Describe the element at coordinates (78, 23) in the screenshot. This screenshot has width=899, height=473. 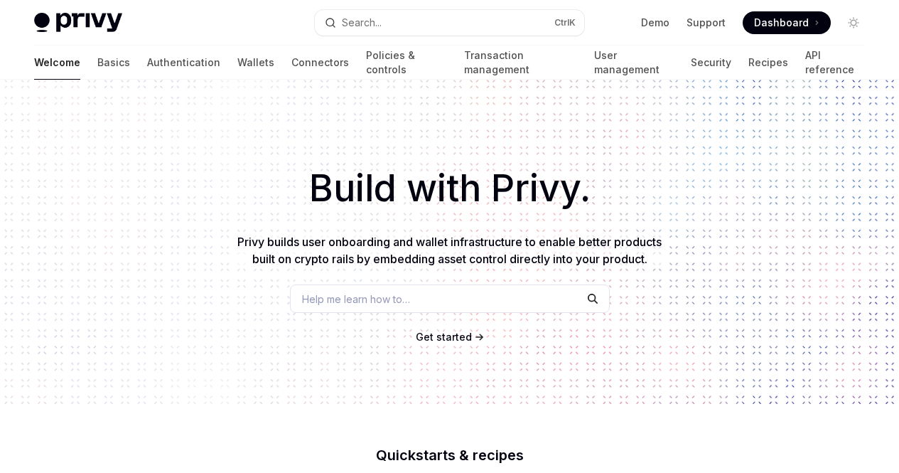
I see `img: light logo` at that location.